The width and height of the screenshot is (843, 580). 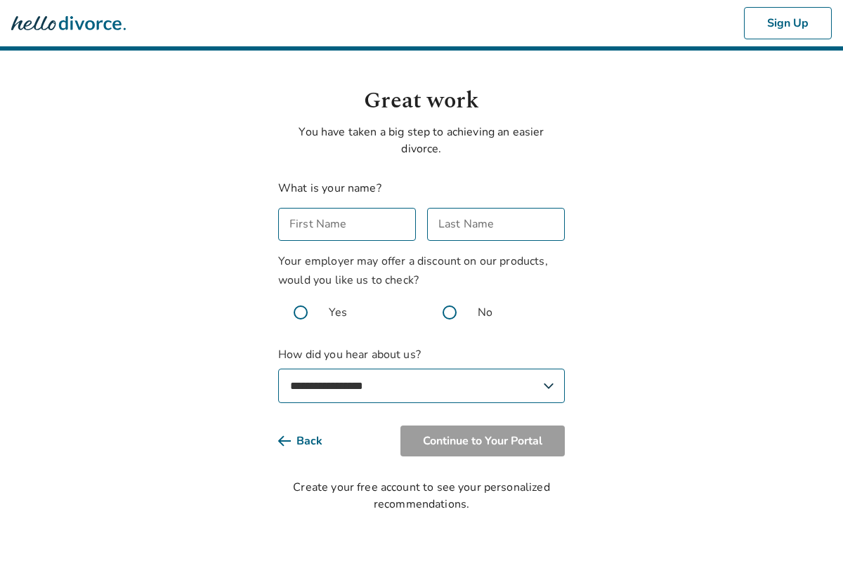 What do you see at coordinates (422, 374) in the screenshot?
I see `label: How did you hear about us?` at bounding box center [422, 374].